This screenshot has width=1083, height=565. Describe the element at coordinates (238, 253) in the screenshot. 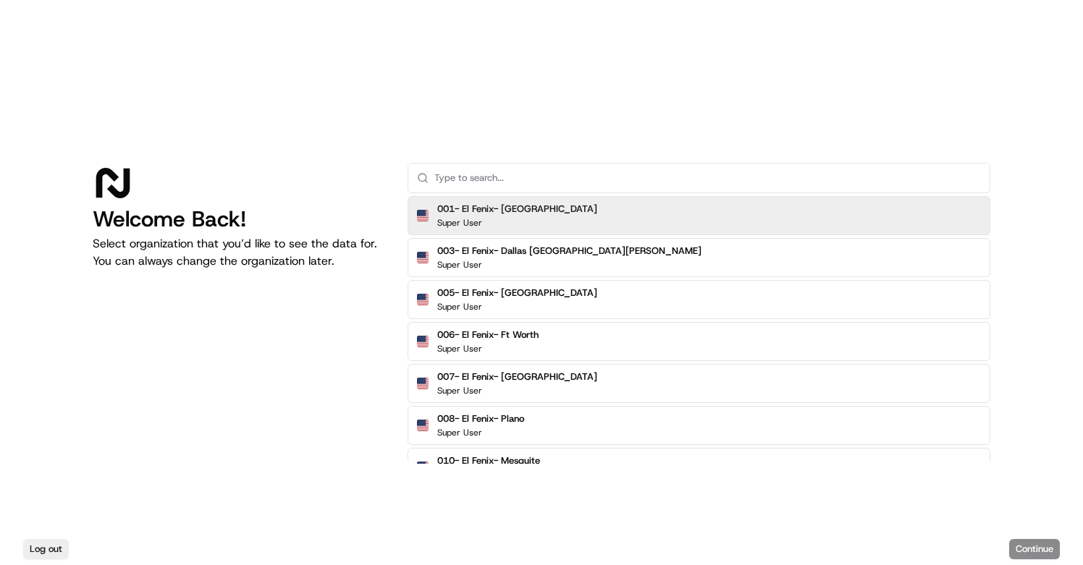

I see `p: Select organization that you’d like to see the data for. You can always change the organization l...` at that location.